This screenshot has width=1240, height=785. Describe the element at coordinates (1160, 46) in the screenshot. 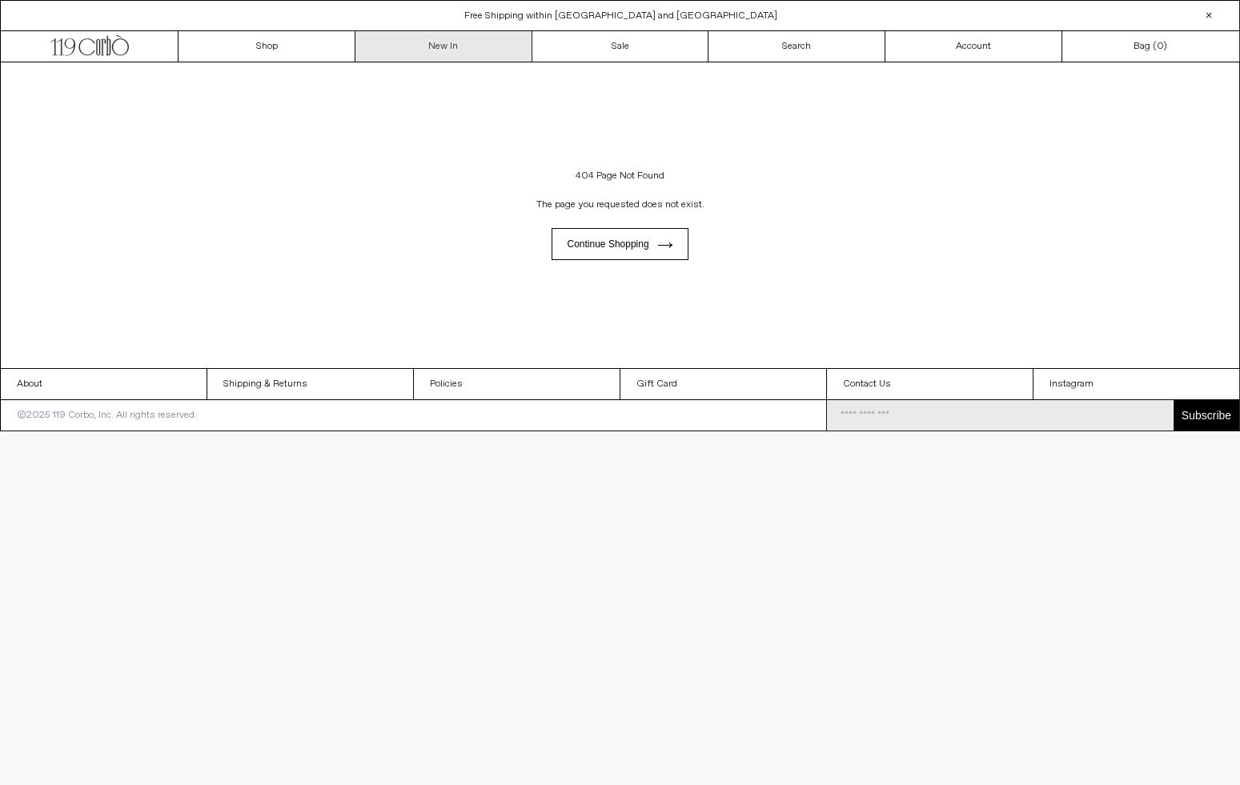

I see `span: 0` at that location.